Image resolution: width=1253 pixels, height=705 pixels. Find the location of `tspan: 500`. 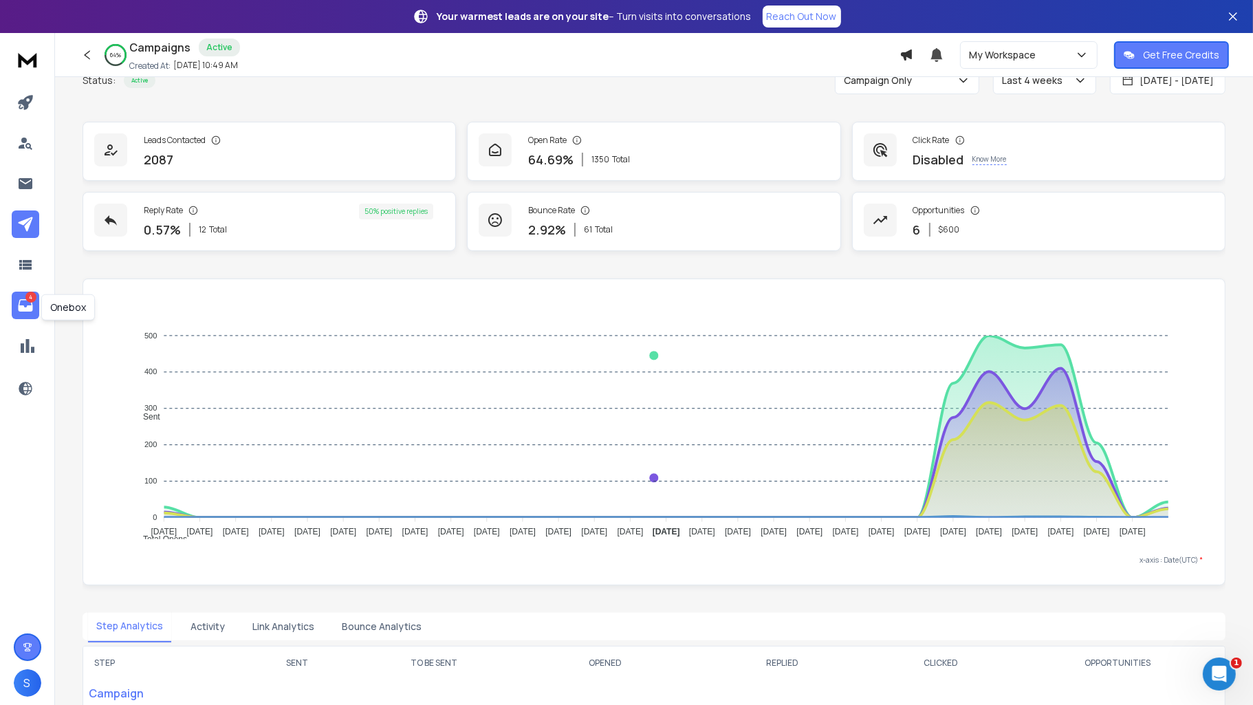

tspan: 500 is located at coordinates (151, 336).